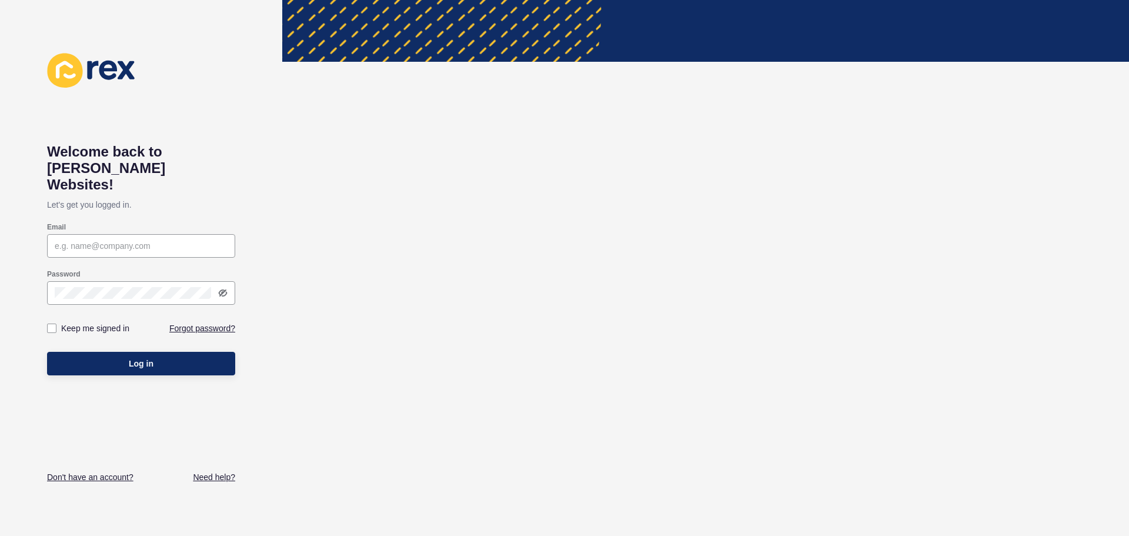 The width and height of the screenshot is (1129, 536). I want to click on a: Need help?, so click(214, 477).